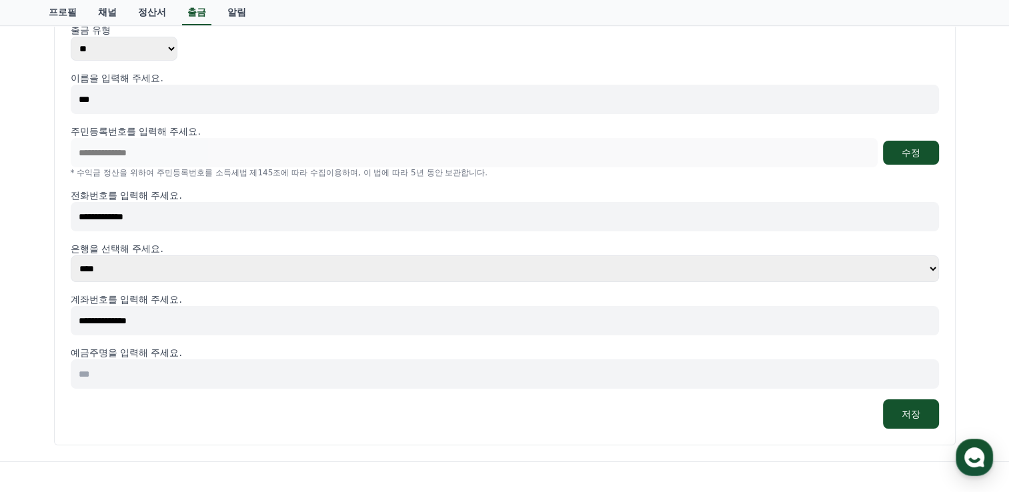  Describe the element at coordinates (505, 30) in the screenshot. I see `p: 출금 유형` at that location.